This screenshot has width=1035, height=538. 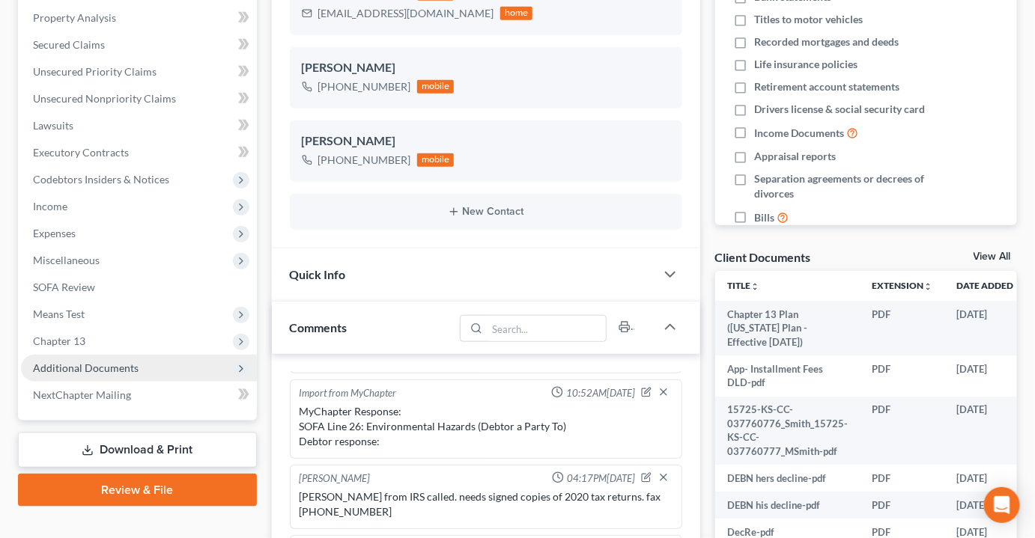 What do you see at coordinates (50, 206) in the screenshot?
I see `span: Income` at bounding box center [50, 206].